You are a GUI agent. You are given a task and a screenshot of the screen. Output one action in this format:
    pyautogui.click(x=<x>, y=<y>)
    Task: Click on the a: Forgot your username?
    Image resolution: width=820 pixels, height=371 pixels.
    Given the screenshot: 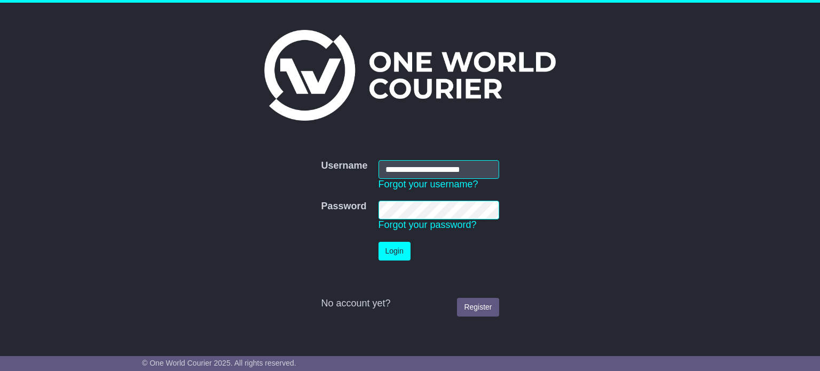 What is the action you would take?
    pyautogui.click(x=428, y=184)
    